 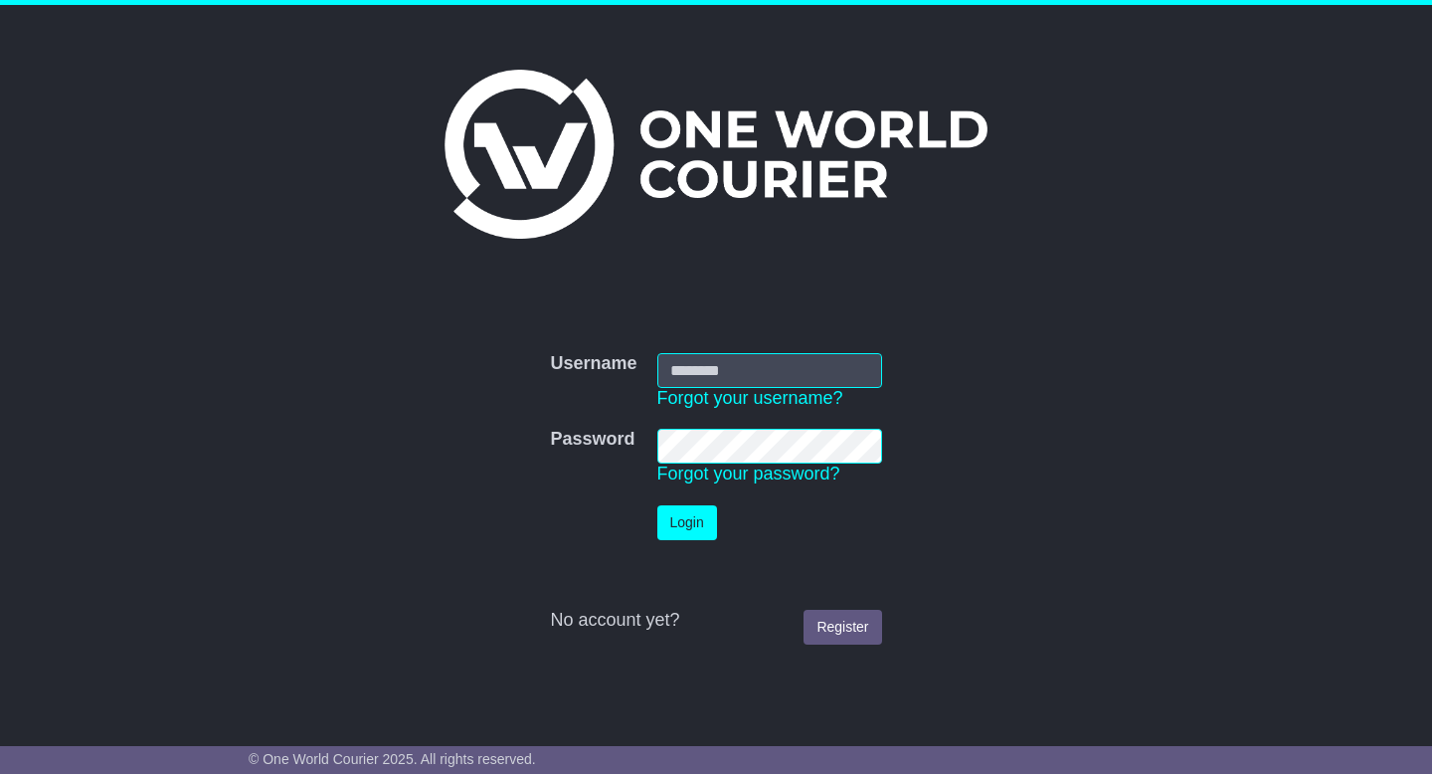 I want to click on div: No account yet?, so click(x=715, y=620).